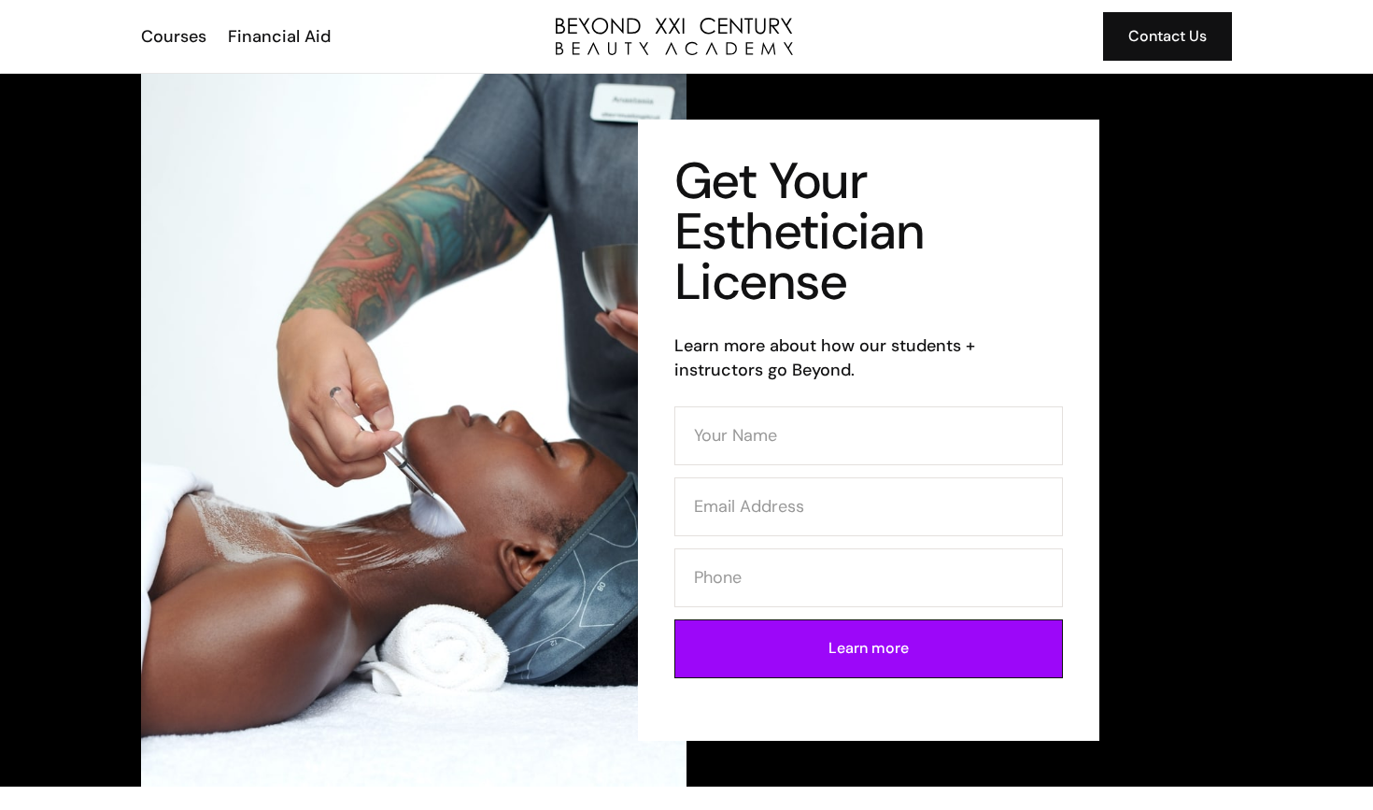 The width and height of the screenshot is (1373, 810). I want to click on a: home, so click(674, 36).